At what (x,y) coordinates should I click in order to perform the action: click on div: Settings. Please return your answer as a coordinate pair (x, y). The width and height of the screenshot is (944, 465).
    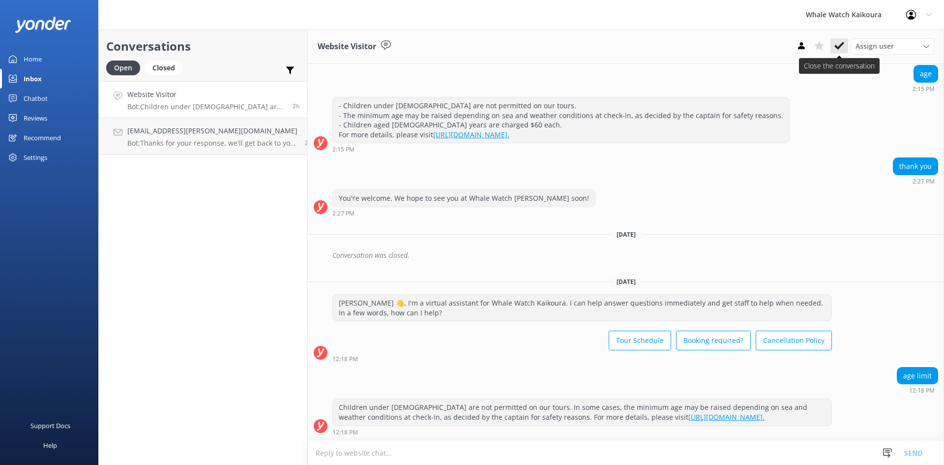
    Looking at the image, I should click on (35, 157).